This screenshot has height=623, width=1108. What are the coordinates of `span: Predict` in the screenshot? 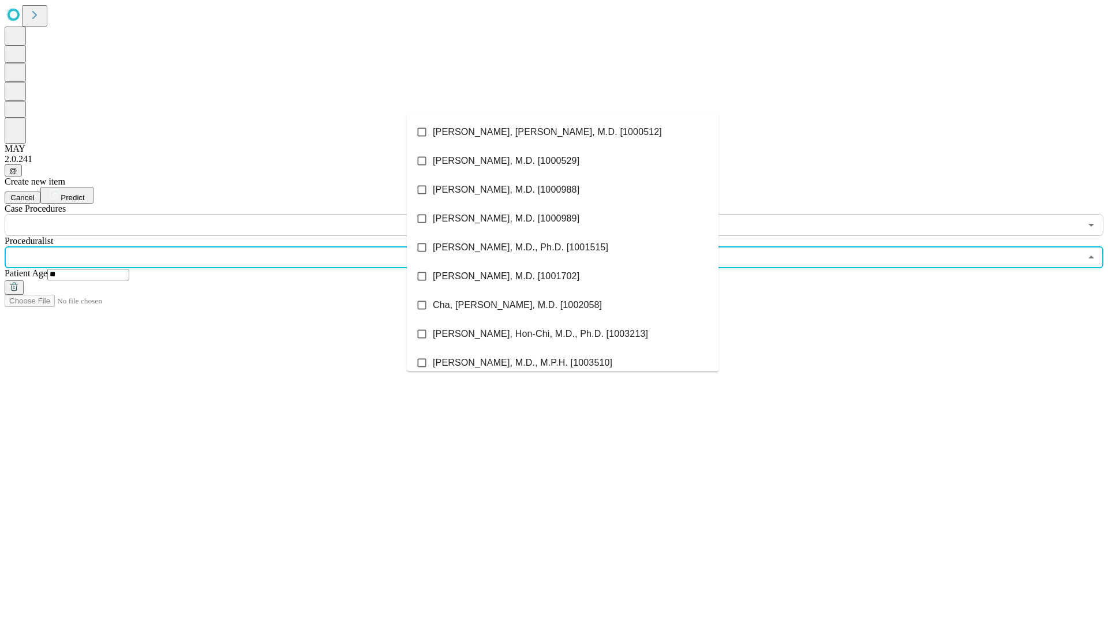 It's located at (72, 197).